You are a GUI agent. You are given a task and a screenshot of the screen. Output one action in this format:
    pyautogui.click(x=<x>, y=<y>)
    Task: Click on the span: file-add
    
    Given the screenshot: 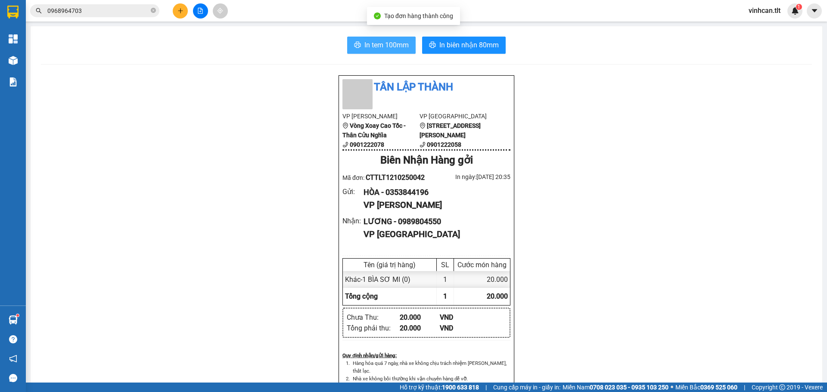 What is the action you would take?
    pyautogui.click(x=200, y=11)
    